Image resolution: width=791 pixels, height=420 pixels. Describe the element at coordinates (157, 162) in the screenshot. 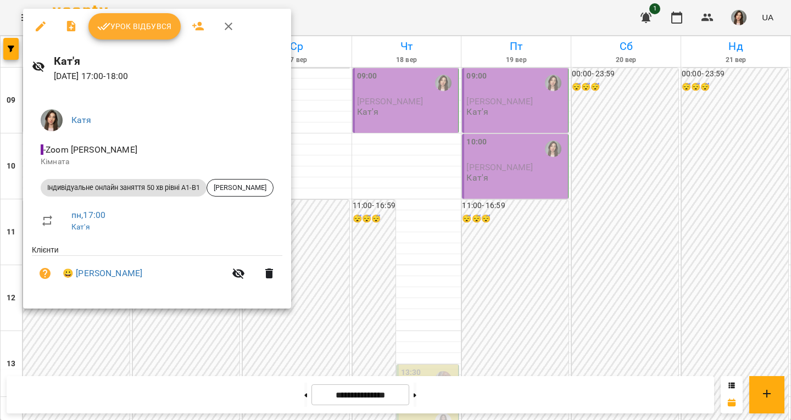

I see `p: Кімната` at that location.